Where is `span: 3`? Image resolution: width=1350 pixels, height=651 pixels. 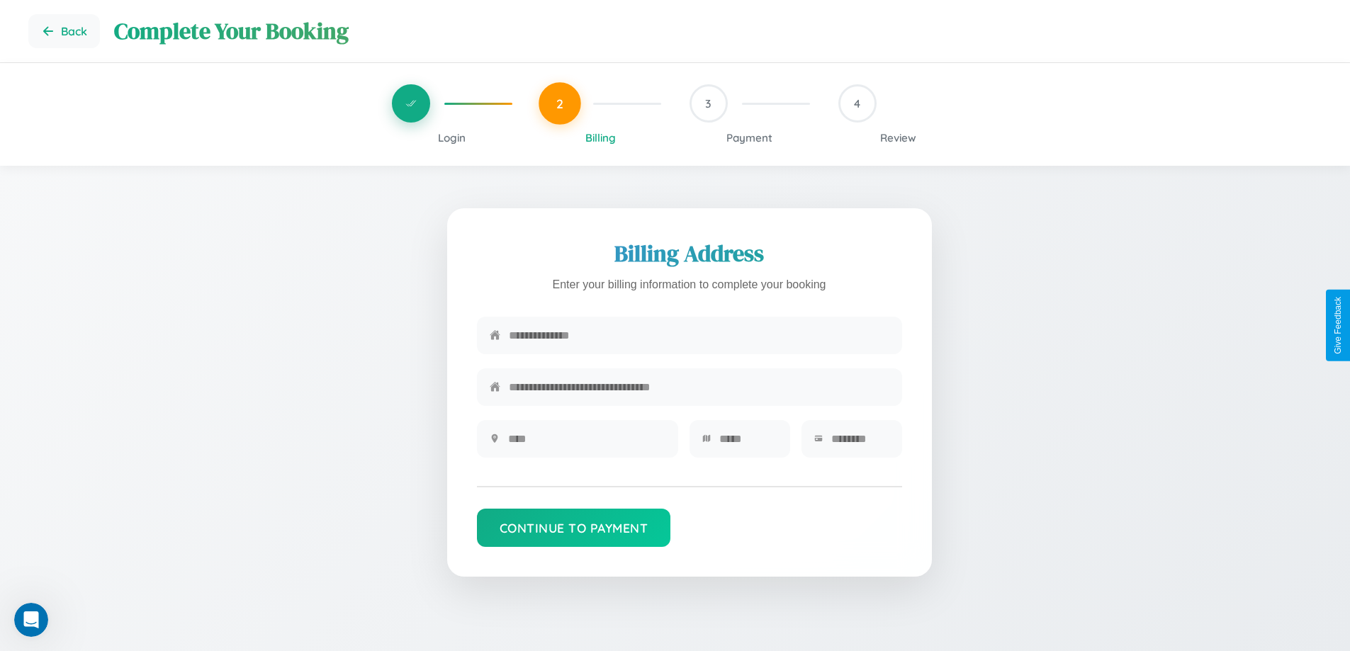
span: 3 is located at coordinates (708, 103).